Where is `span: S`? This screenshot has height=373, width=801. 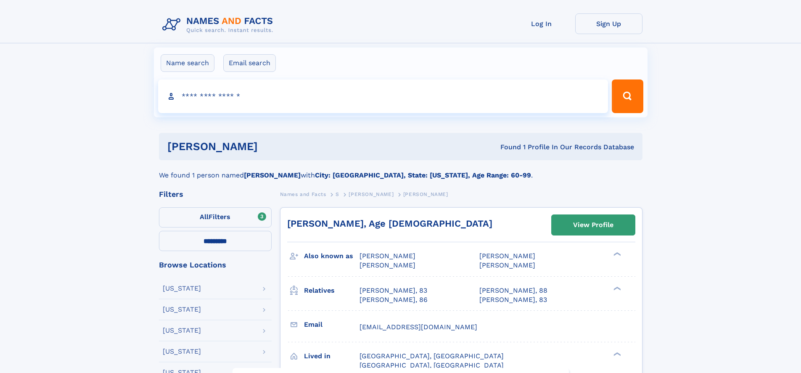
span: S is located at coordinates (337, 194).